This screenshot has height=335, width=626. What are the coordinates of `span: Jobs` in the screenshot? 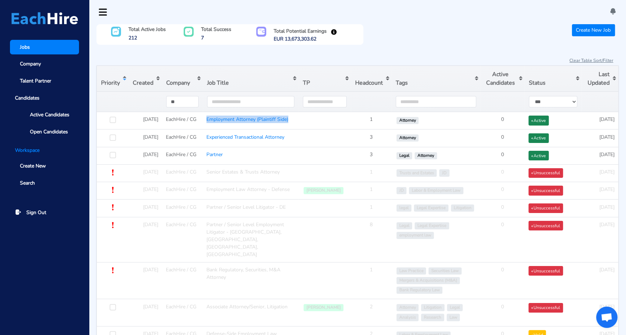 It's located at (25, 47).